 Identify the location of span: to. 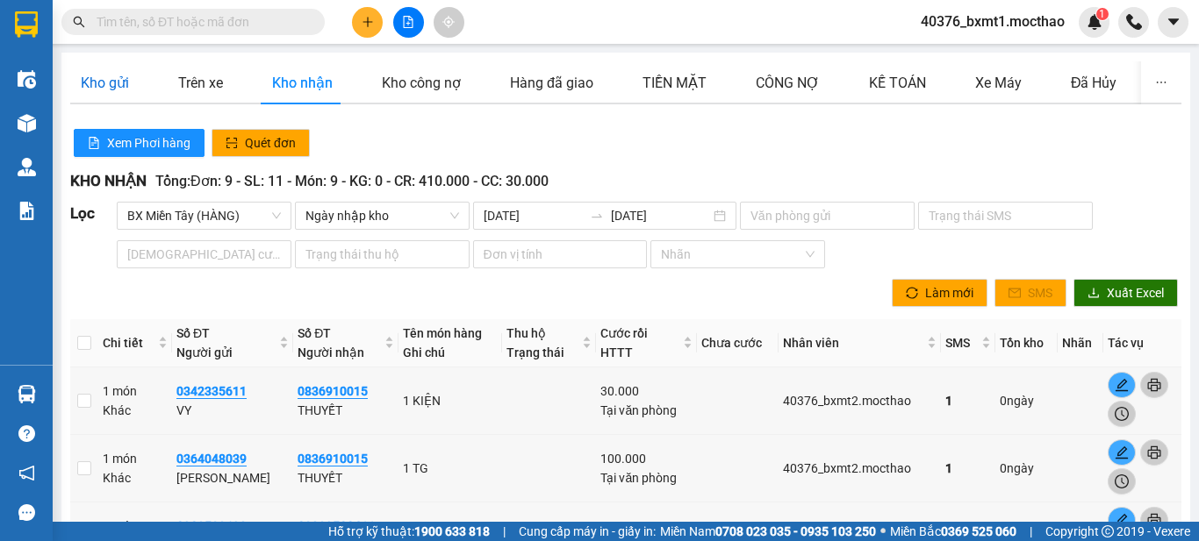
(597, 216).